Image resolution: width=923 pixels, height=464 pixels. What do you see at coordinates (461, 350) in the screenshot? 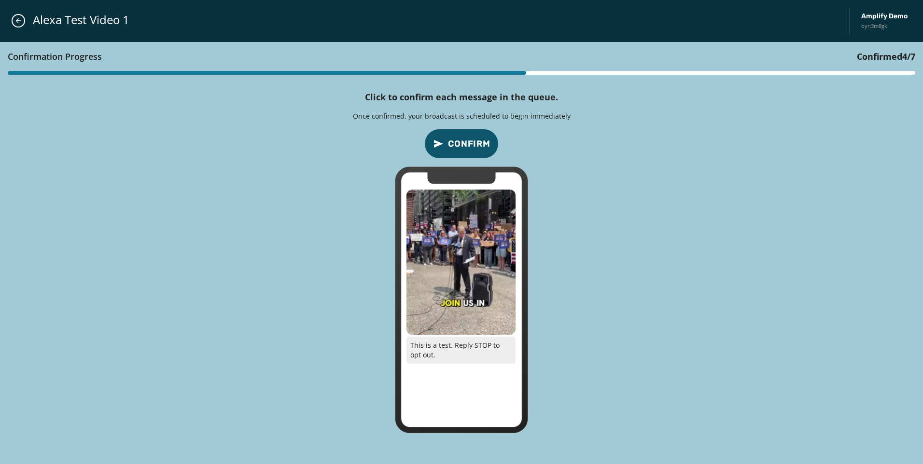
I see `p: This is a test. Reply STOP to opt out.` at bounding box center [461, 350].